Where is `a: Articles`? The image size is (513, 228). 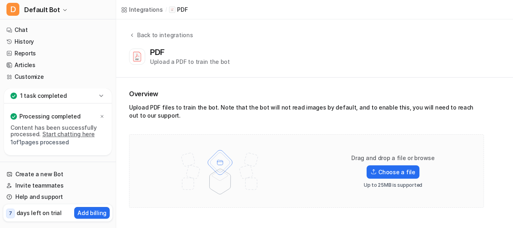
a: Articles is located at coordinates (58, 65).